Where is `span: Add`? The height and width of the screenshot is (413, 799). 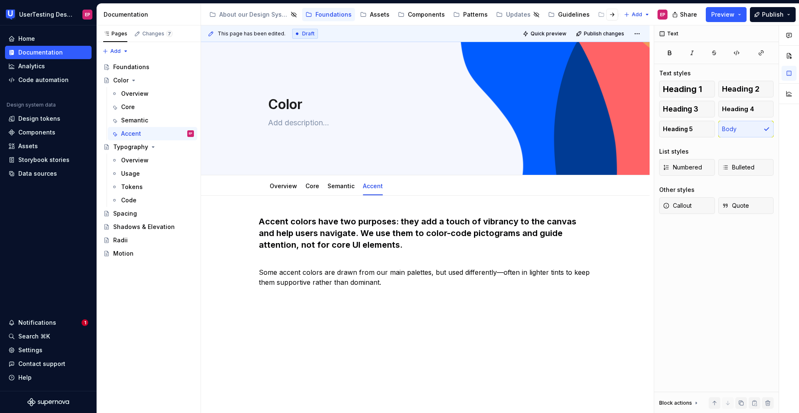
span: Add is located at coordinates (115, 51).